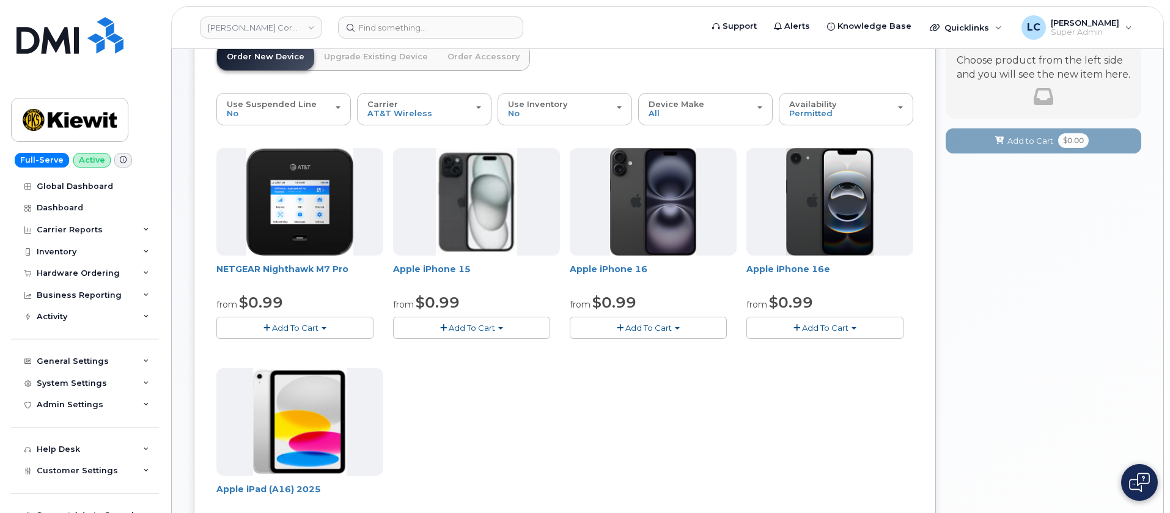 Image resolution: width=1170 pixels, height=513 pixels. Describe the element at coordinates (966, 28) in the screenshot. I see `div: Quicklinks` at that location.